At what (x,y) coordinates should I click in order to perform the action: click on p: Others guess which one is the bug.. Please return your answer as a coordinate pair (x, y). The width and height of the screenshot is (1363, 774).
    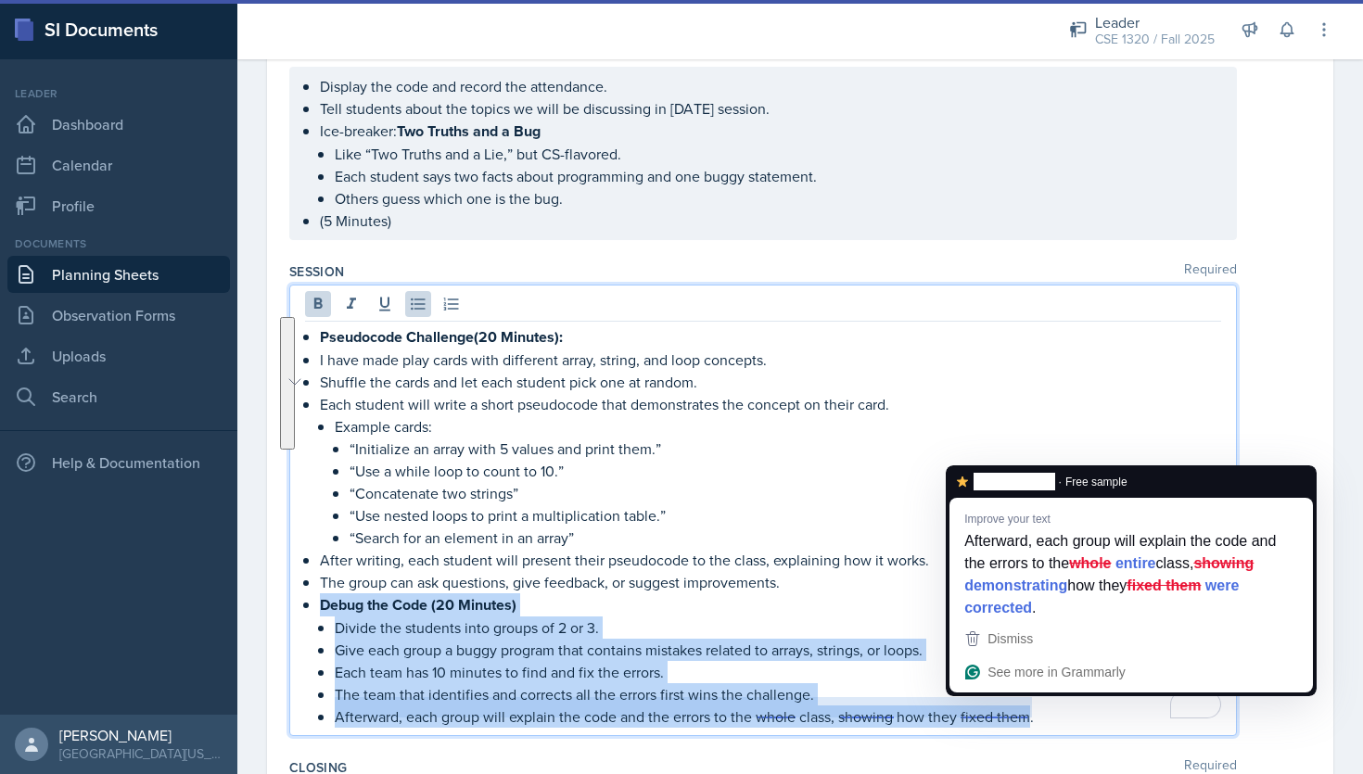
    Looking at the image, I should click on (778, 198).